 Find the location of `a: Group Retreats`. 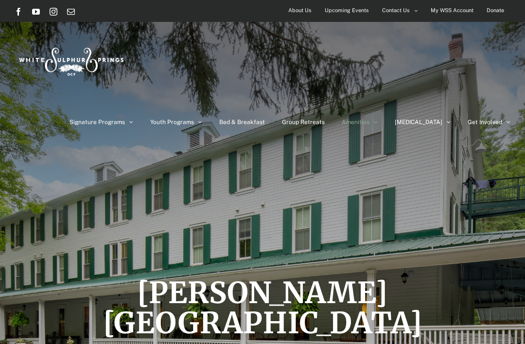

a: Group Retreats is located at coordinates (303, 122).